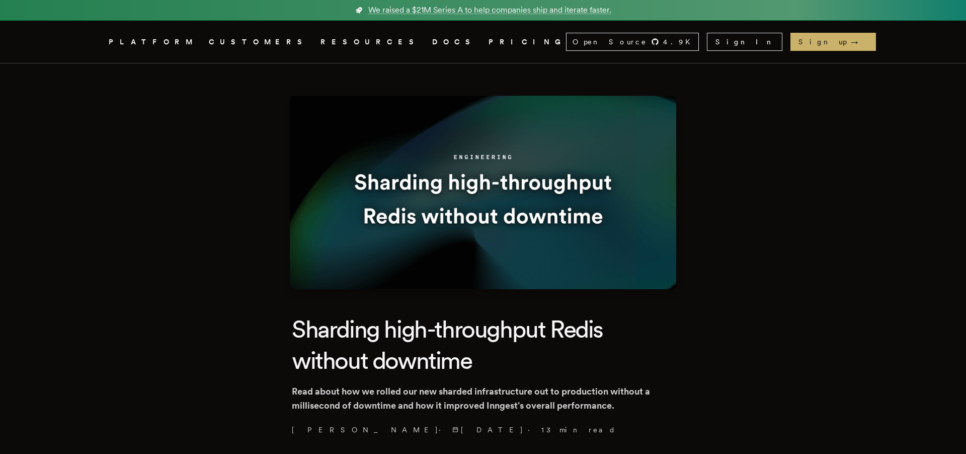 The height and width of the screenshot is (454, 966). Describe the element at coordinates (528, 42) in the screenshot. I see `a: PRICING` at that location.